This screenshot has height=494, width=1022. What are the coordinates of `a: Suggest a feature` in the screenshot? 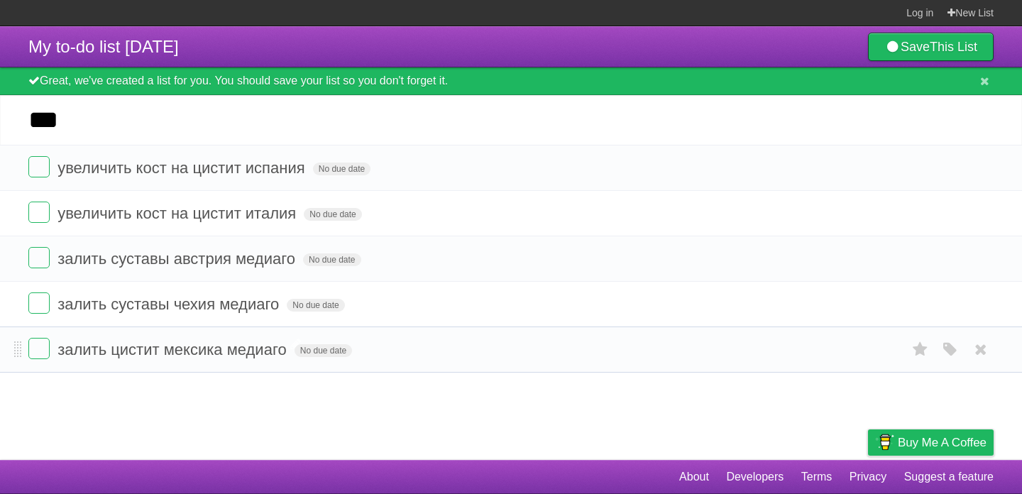 It's located at (949, 477).